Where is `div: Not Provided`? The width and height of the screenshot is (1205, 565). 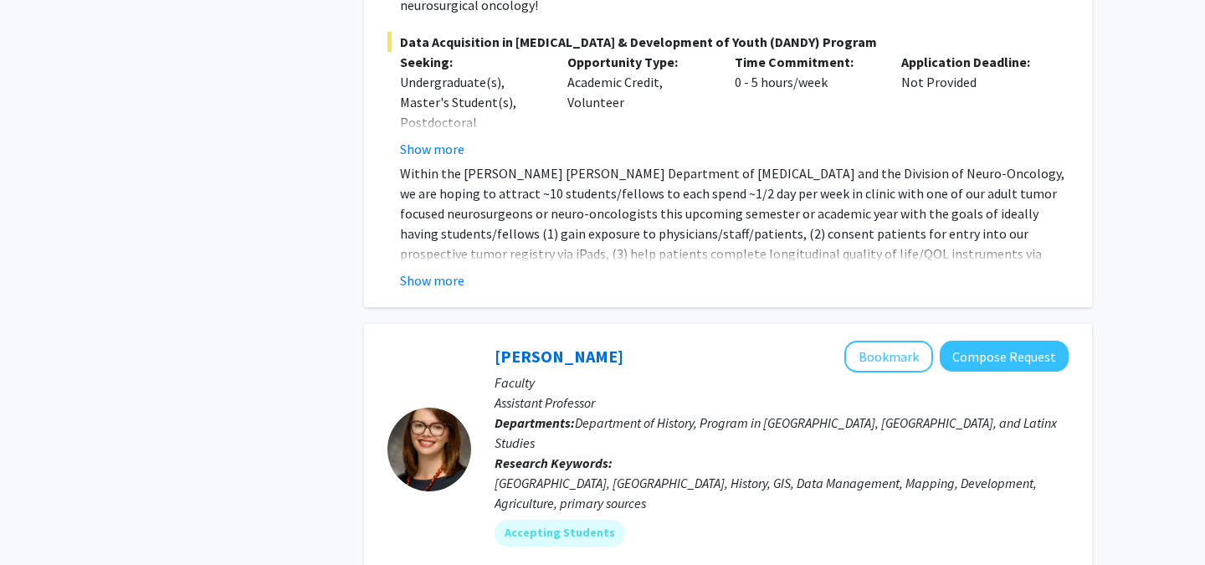
div: Not Provided is located at coordinates (972, 105).